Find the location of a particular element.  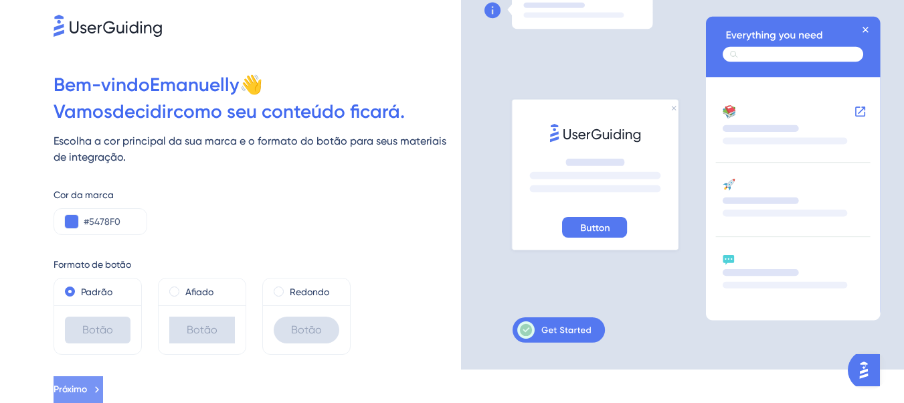

font: Próximo is located at coordinates (70, 389).